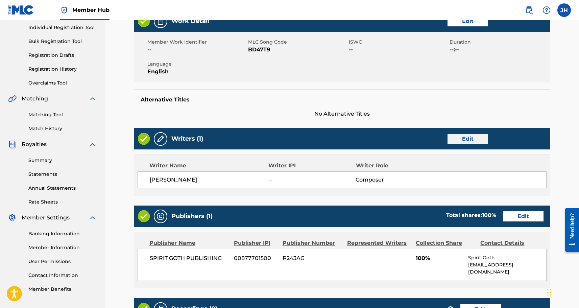  I want to click on div: Chat Widget, so click(562, 292).